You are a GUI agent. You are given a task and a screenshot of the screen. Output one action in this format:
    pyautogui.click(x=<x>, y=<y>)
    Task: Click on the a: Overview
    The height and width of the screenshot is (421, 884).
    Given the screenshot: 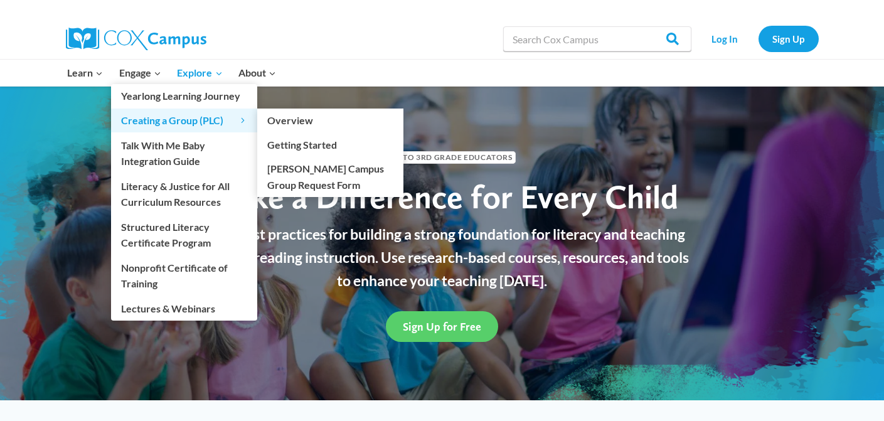 What is the action you would take?
    pyautogui.click(x=330, y=120)
    